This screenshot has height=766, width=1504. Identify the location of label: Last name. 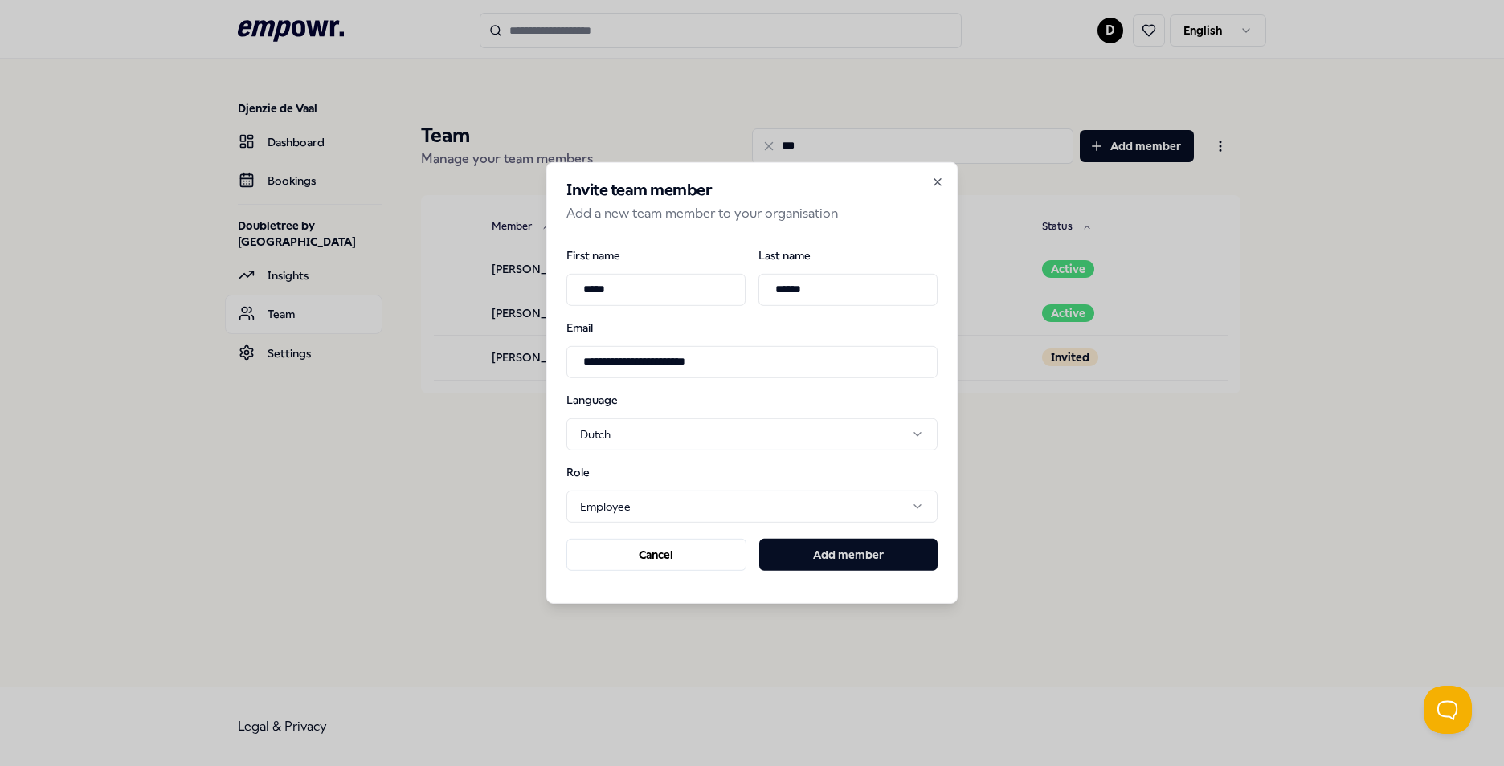
(847, 255).